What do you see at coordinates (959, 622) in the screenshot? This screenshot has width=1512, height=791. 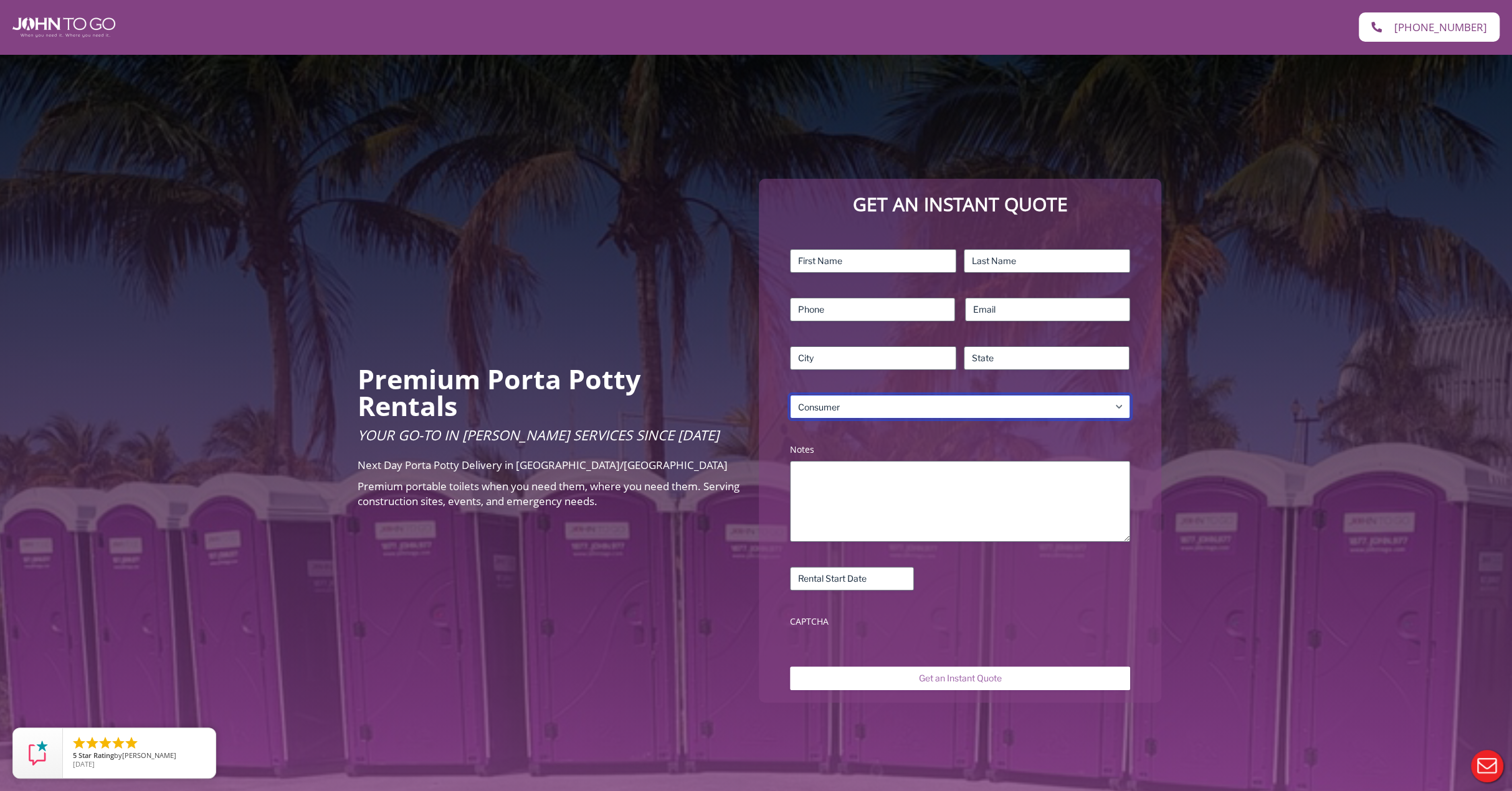 I see `label: CAPTCHA` at bounding box center [959, 622].